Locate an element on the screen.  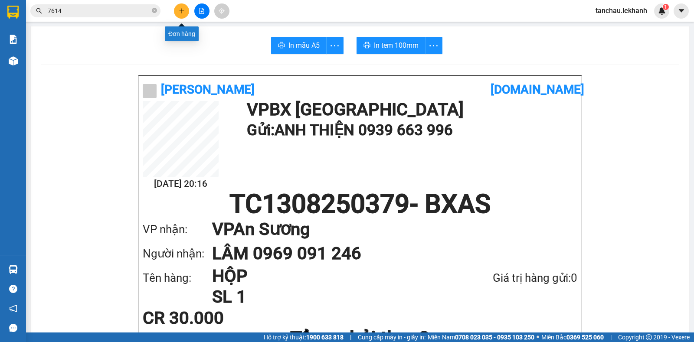
div: LÂM is located at coordinates (139, 23).